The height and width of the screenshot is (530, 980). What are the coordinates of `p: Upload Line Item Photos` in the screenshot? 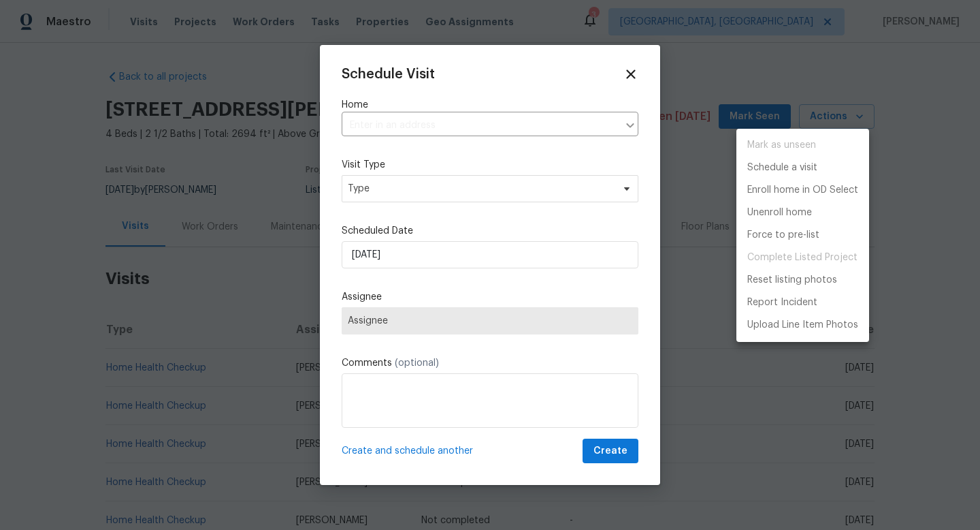 It's located at (802, 325).